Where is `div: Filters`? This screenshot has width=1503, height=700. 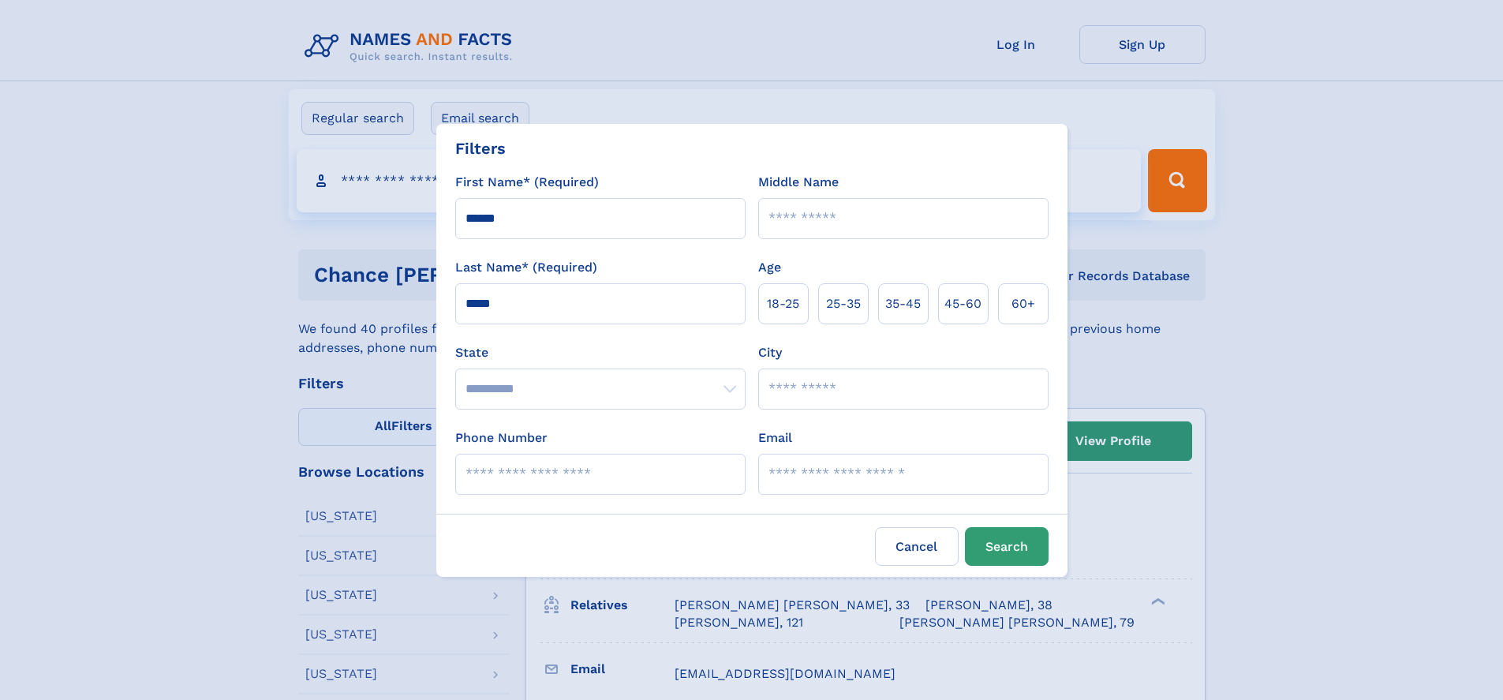 div: Filters is located at coordinates (480, 148).